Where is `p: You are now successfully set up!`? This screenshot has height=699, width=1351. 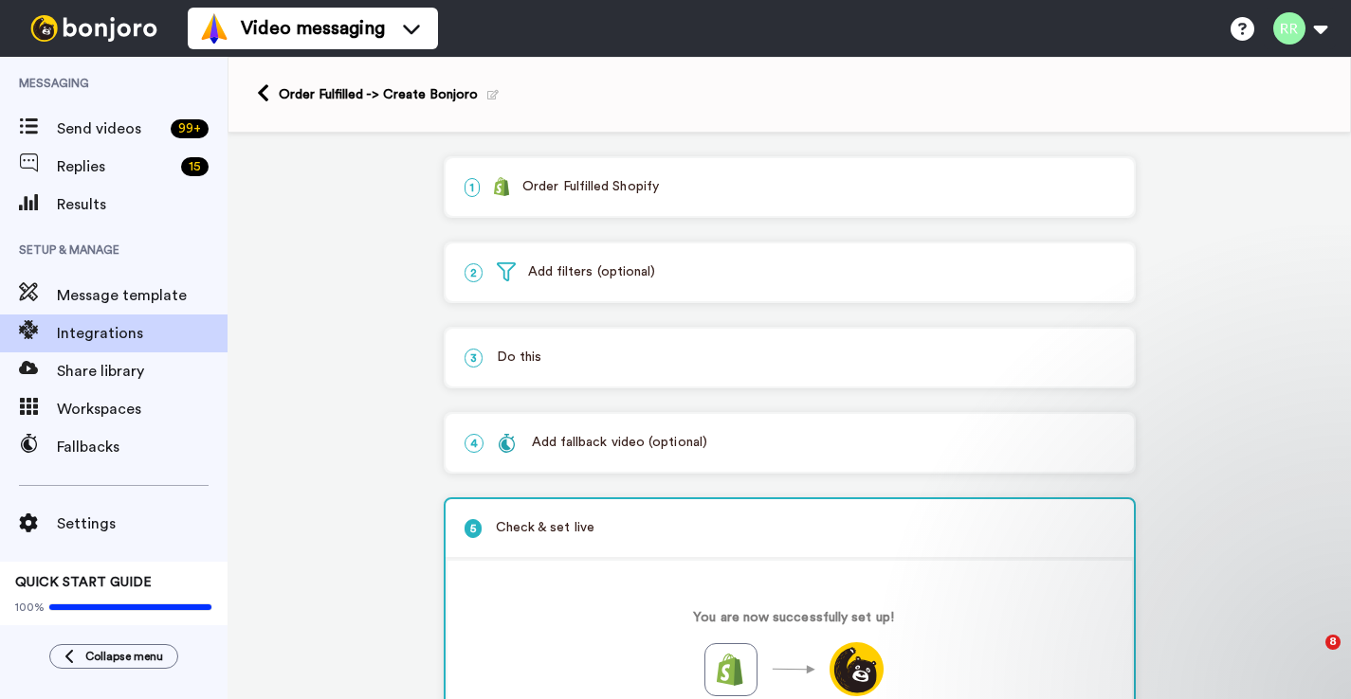
p: You are now successfully set up! is located at coordinates (793, 618).